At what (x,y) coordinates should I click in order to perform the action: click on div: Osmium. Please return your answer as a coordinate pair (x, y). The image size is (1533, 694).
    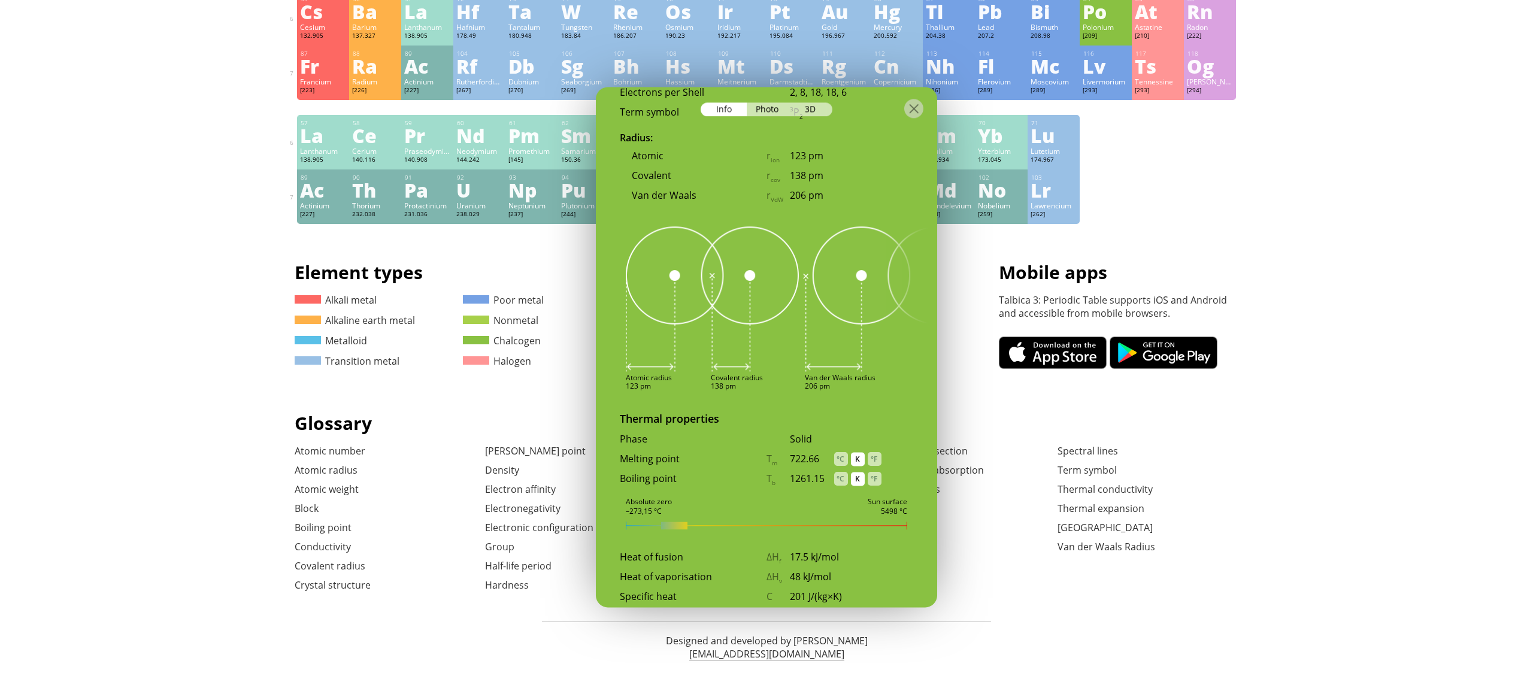
    Looking at the image, I should click on (688, 27).